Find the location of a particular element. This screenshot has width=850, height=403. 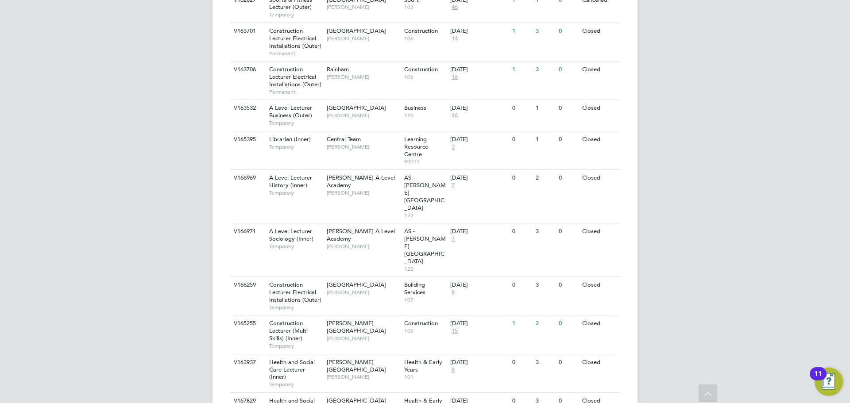

span: Business is located at coordinates (415, 108).